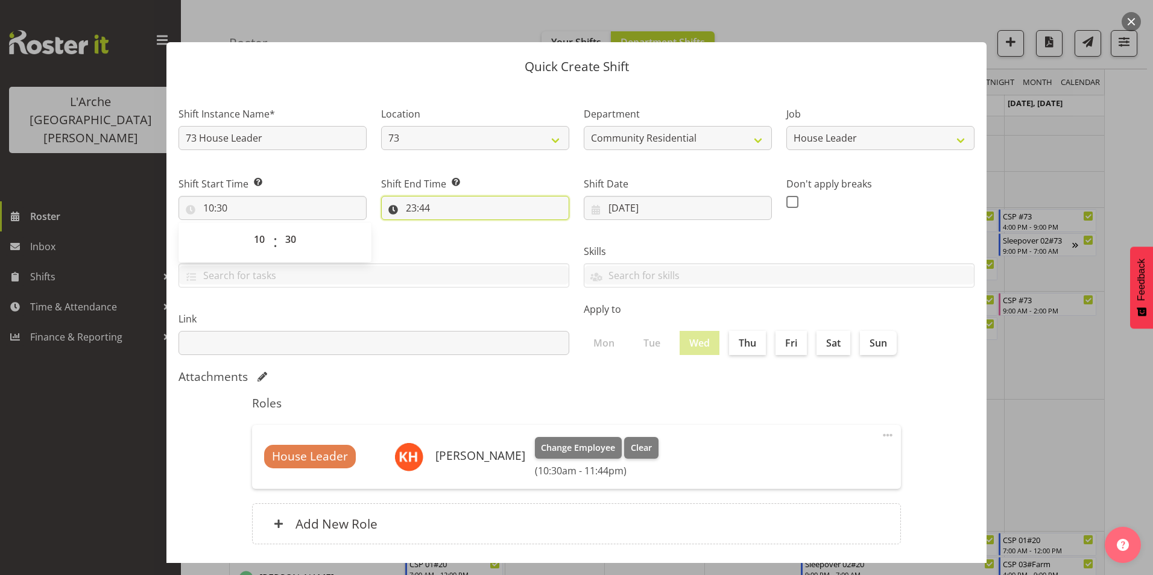  What do you see at coordinates (880, 184) in the screenshot?
I see `label: Don't apply breaks` at bounding box center [880, 184].